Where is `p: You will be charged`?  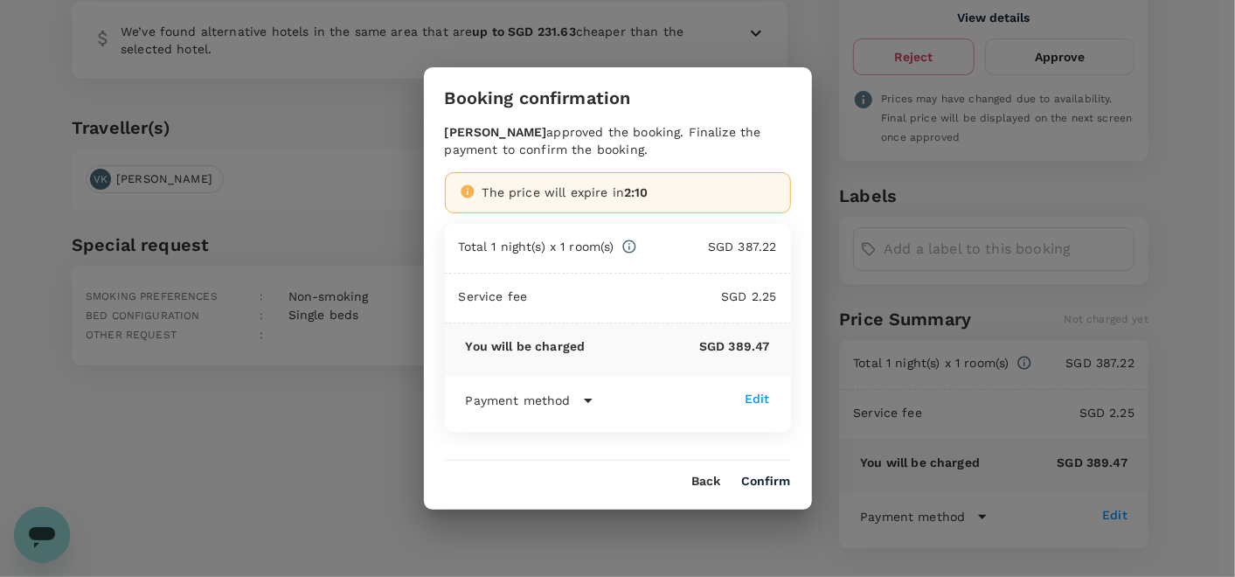
p: You will be charged is located at coordinates (525, 346).